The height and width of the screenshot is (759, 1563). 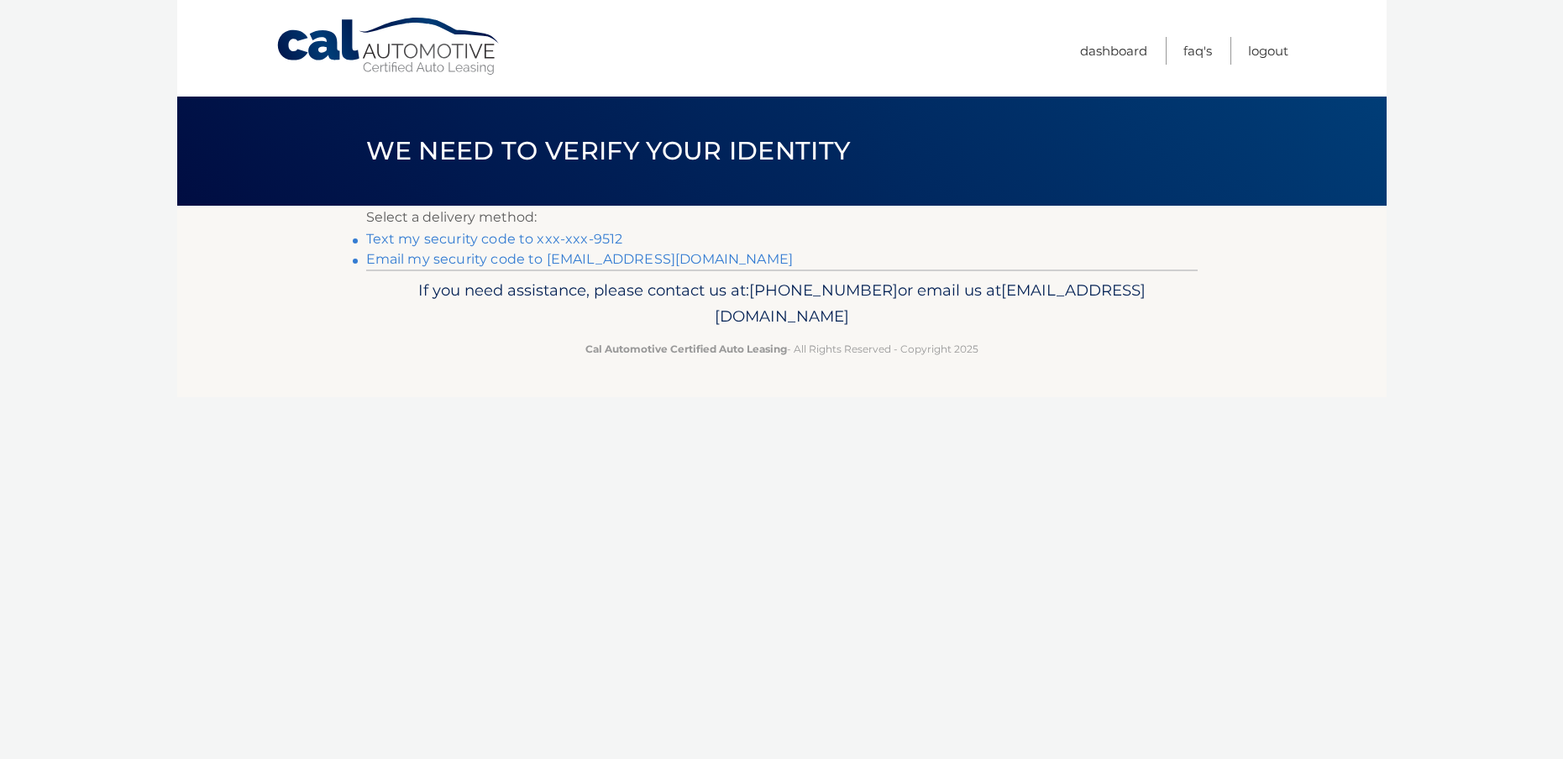 I want to click on a: FAQ's, so click(x=1198, y=50).